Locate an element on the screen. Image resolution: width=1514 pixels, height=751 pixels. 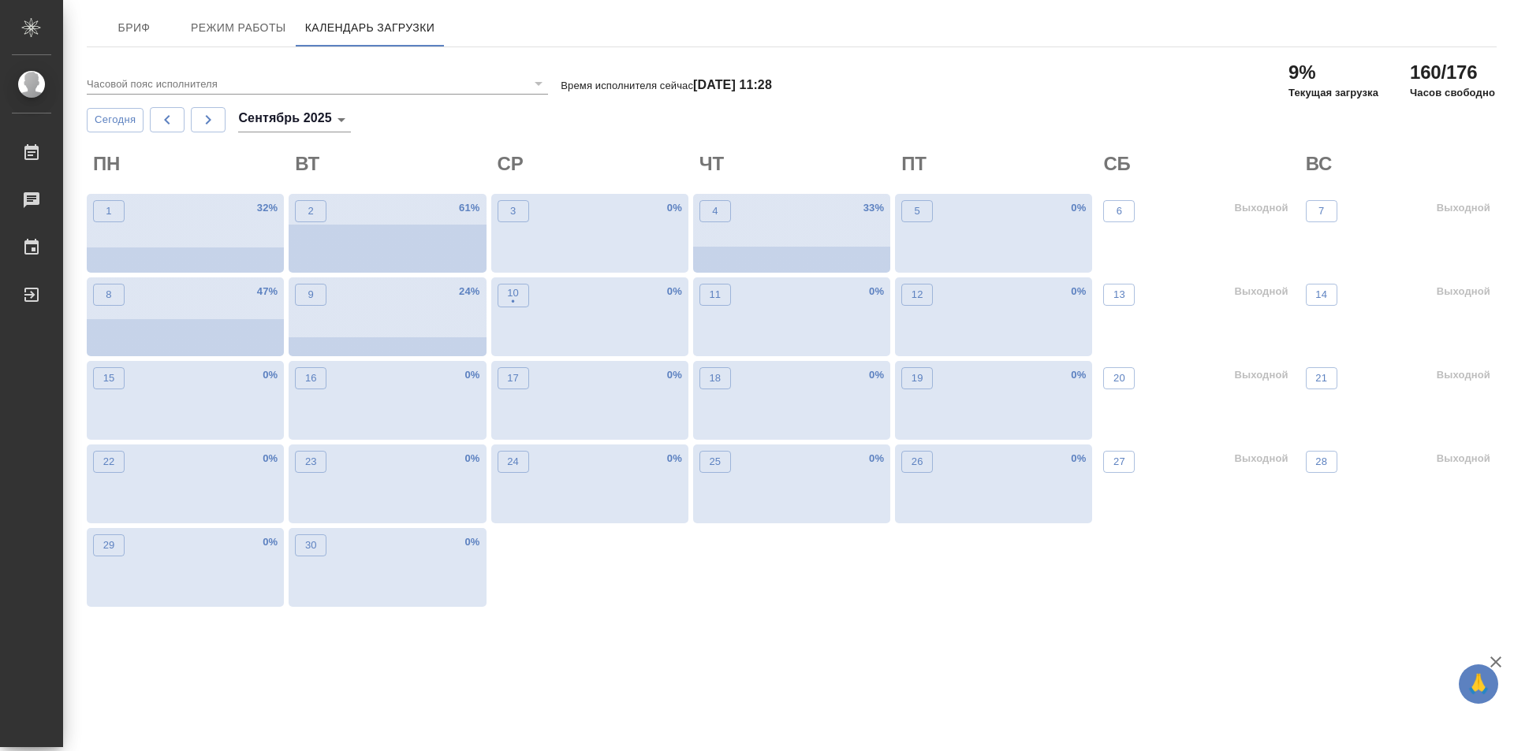
p: 16 is located at coordinates (311, 378).